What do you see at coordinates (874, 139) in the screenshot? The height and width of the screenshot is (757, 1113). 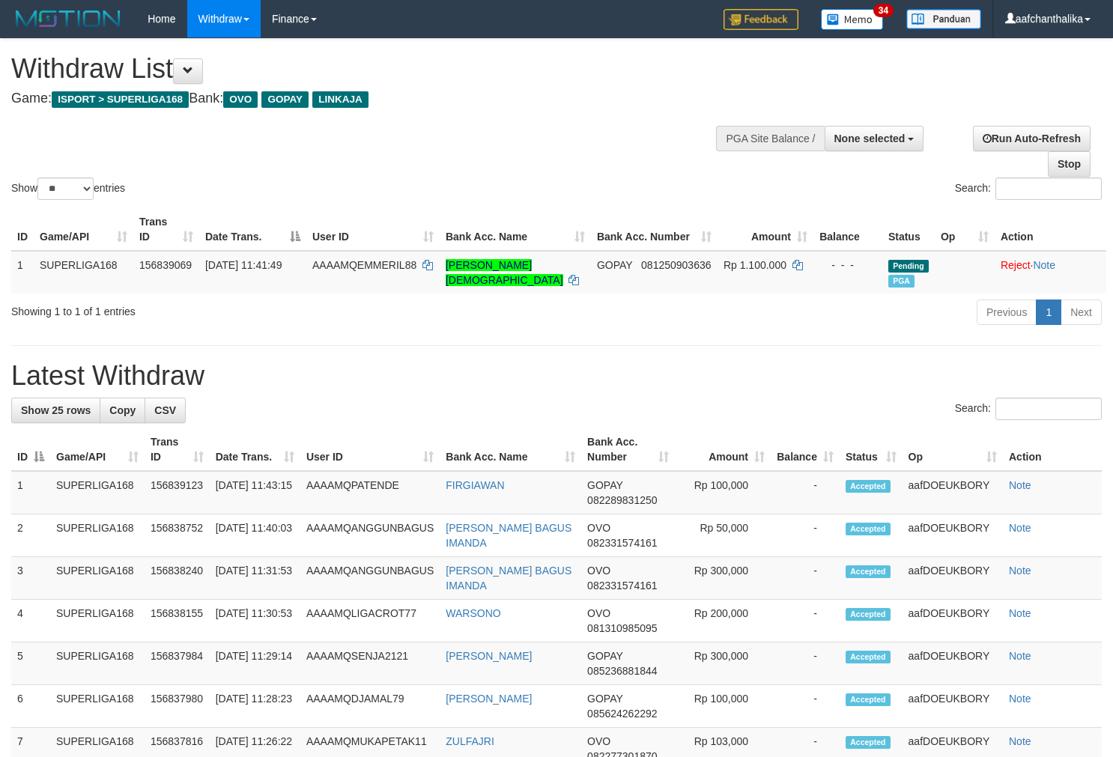 I see `button: None selected` at bounding box center [874, 139].